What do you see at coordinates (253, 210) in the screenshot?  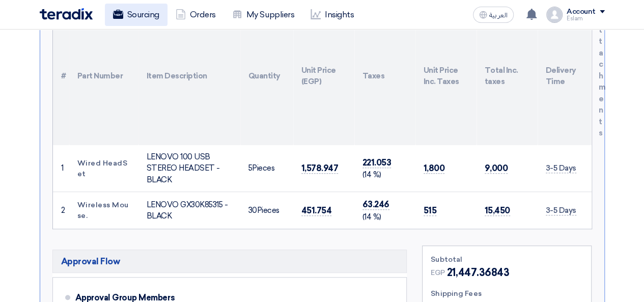 I see `span: 30` at bounding box center [253, 210].